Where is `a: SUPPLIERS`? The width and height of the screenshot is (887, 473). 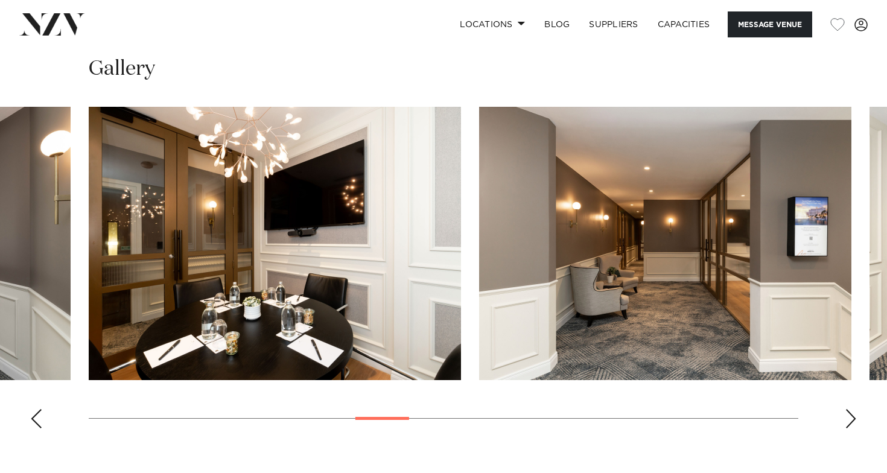
a: SUPPLIERS is located at coordinates (613, 24).